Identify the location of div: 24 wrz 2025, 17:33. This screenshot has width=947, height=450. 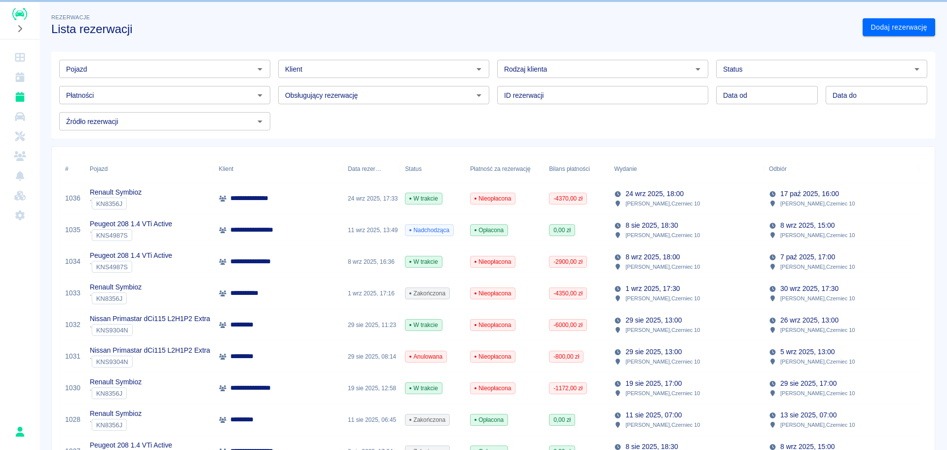
(372, 198).